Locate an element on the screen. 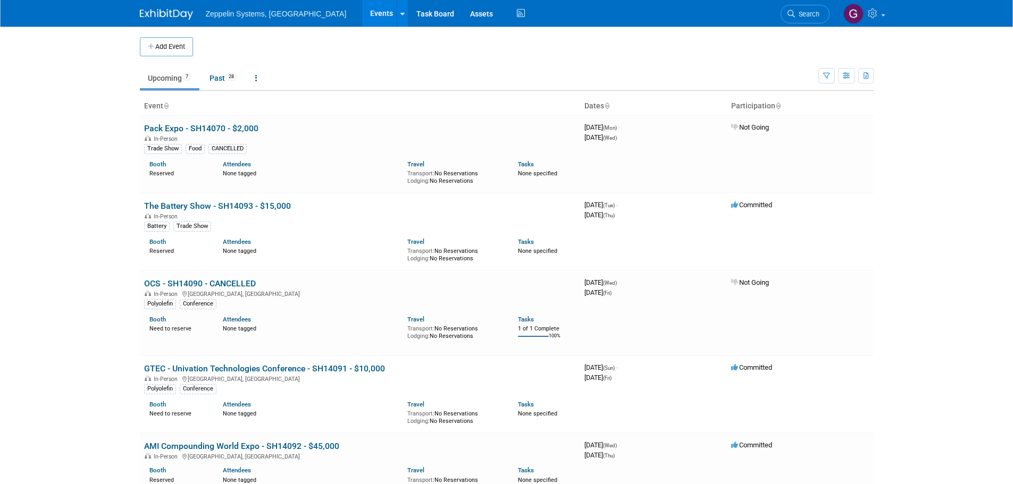 The height and width of the screenshot is (484, 1013). a: Past28 is located at coordinates (223, 78).